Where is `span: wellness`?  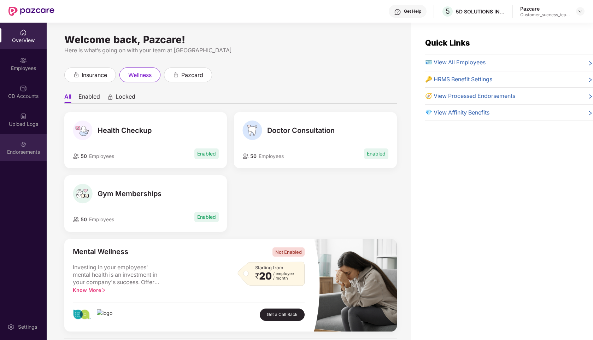
span: wellness is located at coordinates (140, 75).